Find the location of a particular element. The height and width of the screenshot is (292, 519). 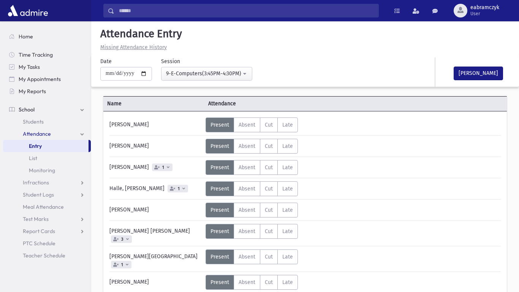

img: AdmirePro is located at coordinates (28, 11).